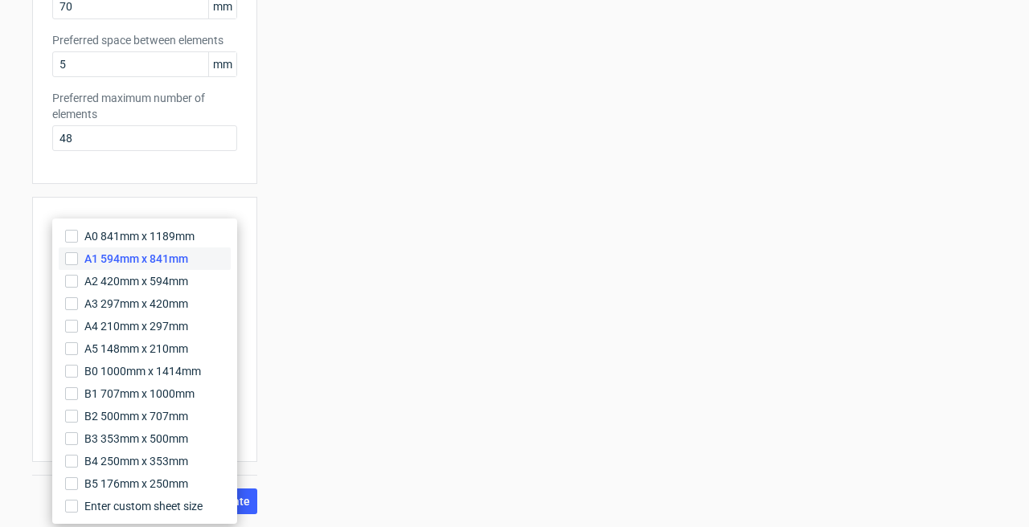  Describe the element at coordinates (136, 326) in the screenshot. I see `span: A4 210mm x 297mm` at that location.